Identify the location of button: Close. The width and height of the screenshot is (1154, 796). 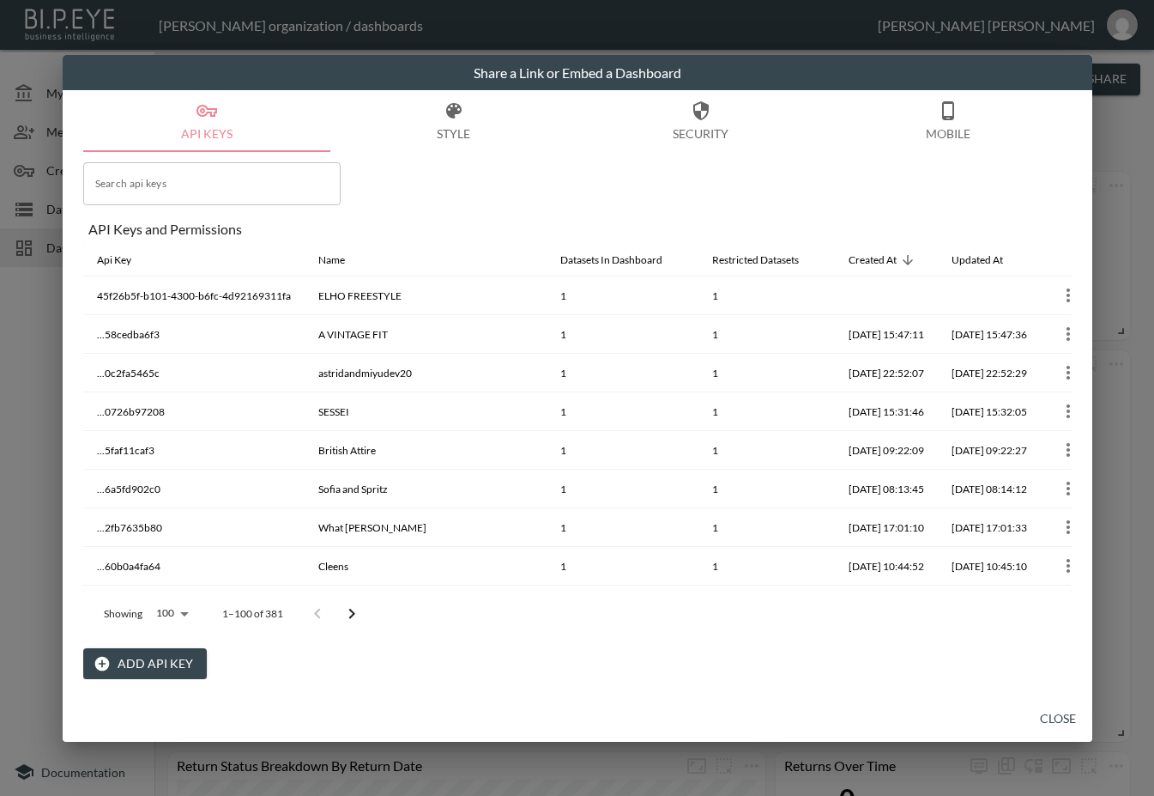
(1058, 718).